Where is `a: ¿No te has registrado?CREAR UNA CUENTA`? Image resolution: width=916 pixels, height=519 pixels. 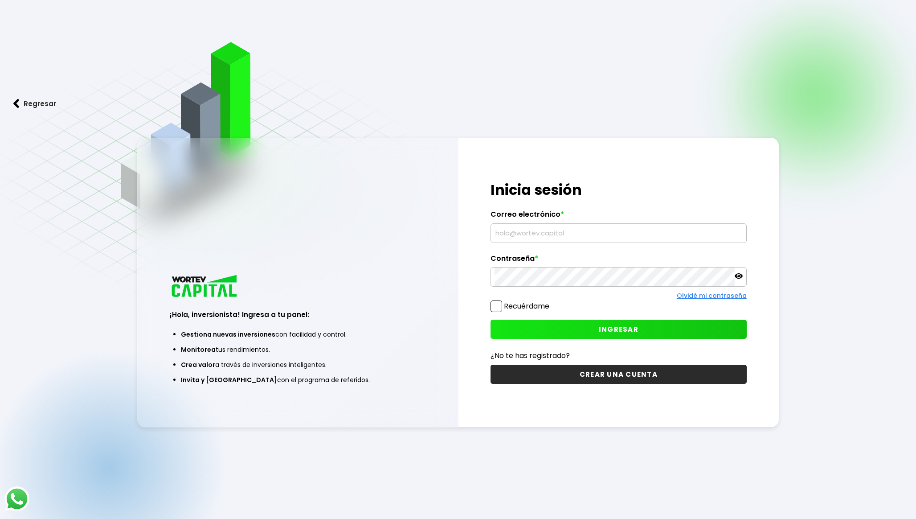
a: ¿No te has registrado?CREAR UNA CUENTA is located at coordinates (619, 367).